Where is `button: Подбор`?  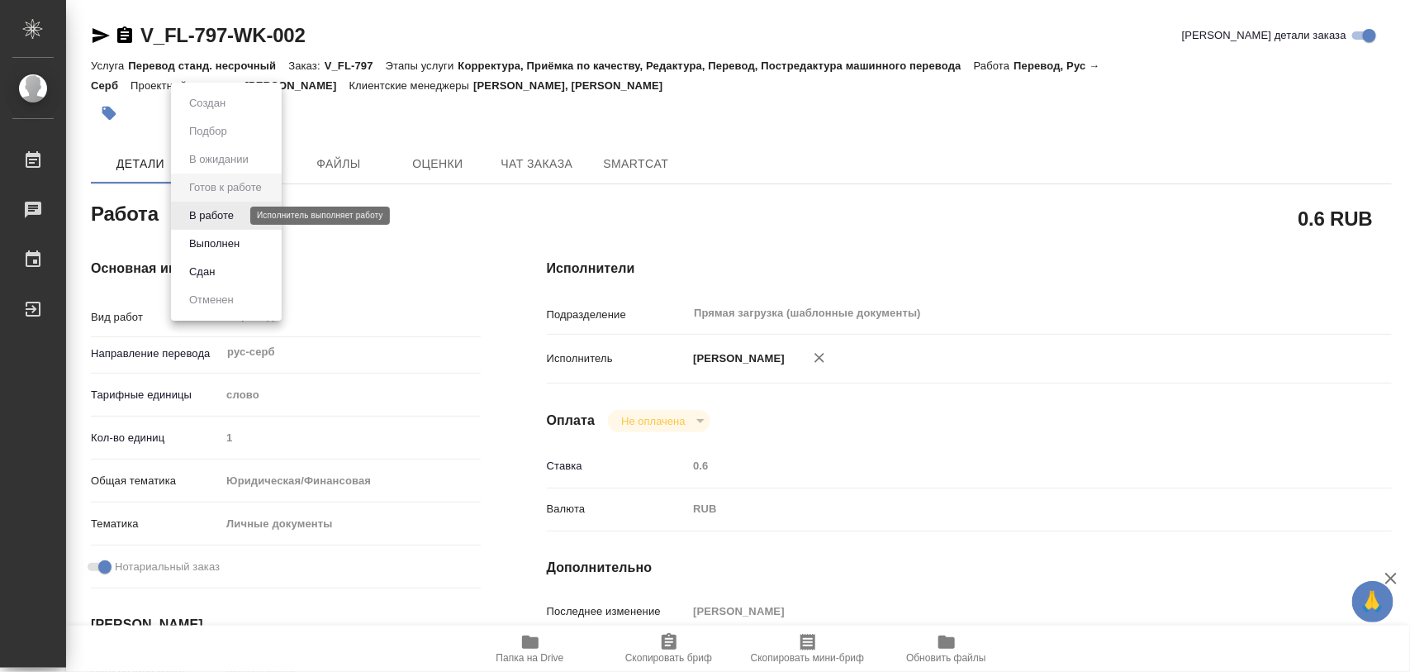 button: Подбор is located at coordinates (208, 131).